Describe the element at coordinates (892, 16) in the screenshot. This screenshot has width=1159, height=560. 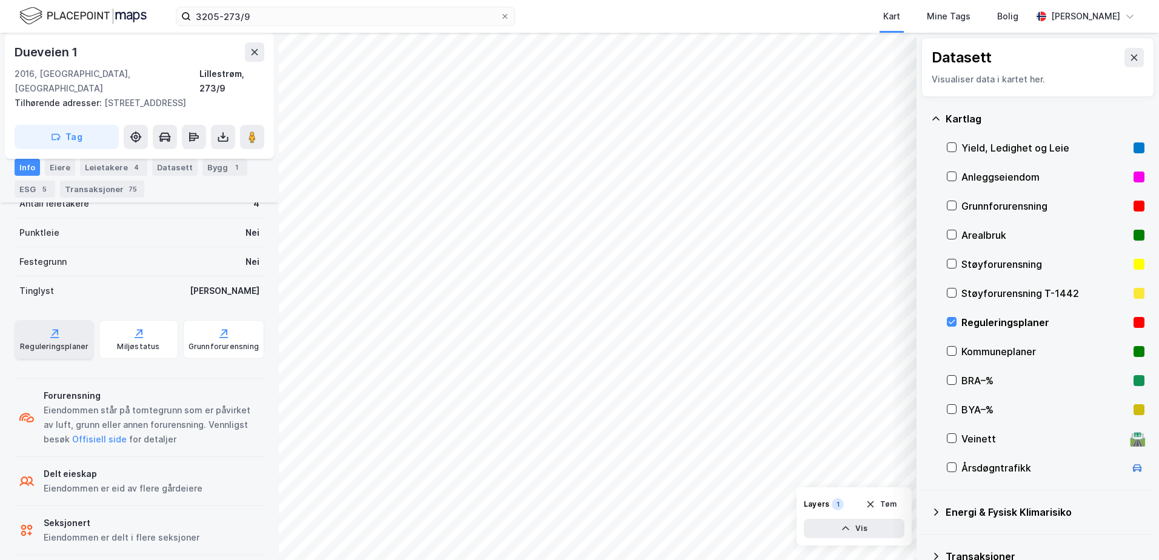
I see `div: Kart` at that location.